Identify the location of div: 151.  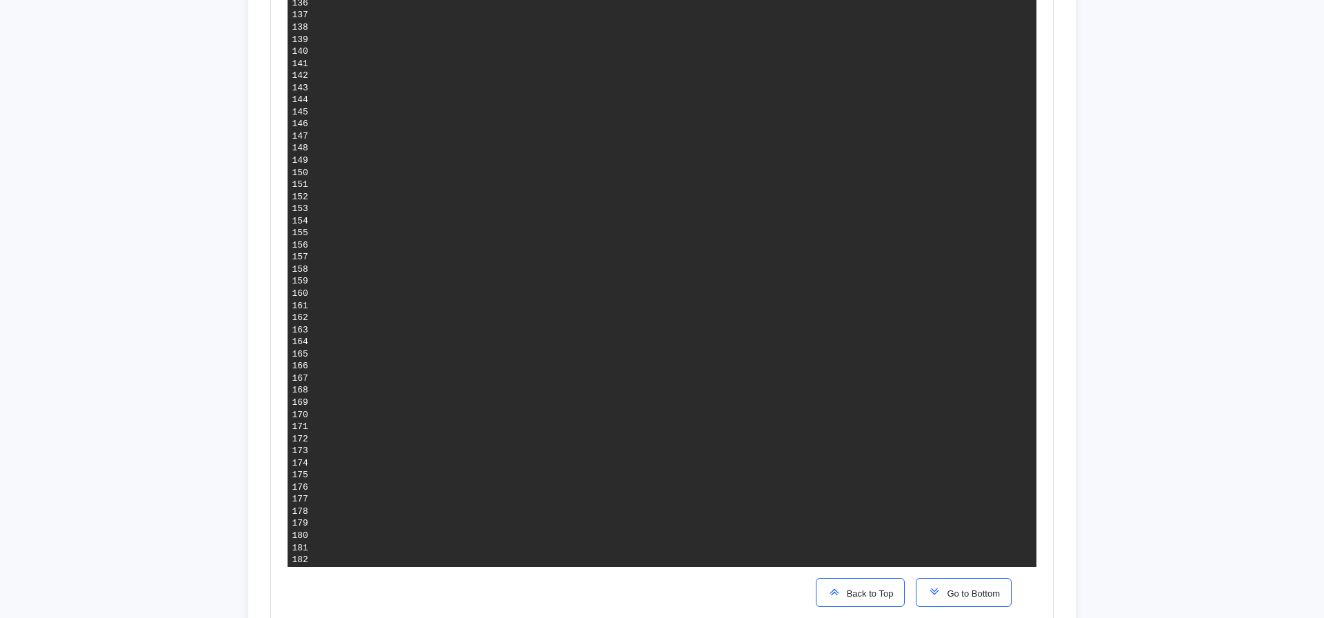
(300, 185).